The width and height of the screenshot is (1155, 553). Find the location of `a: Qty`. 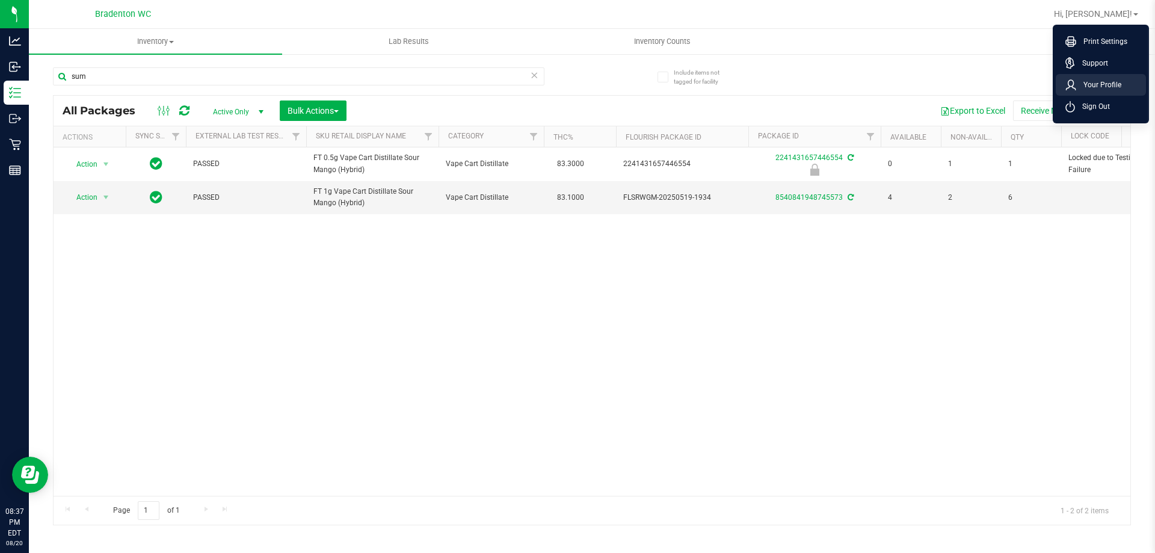

a: Qty is located at coordinates (1017, 137).